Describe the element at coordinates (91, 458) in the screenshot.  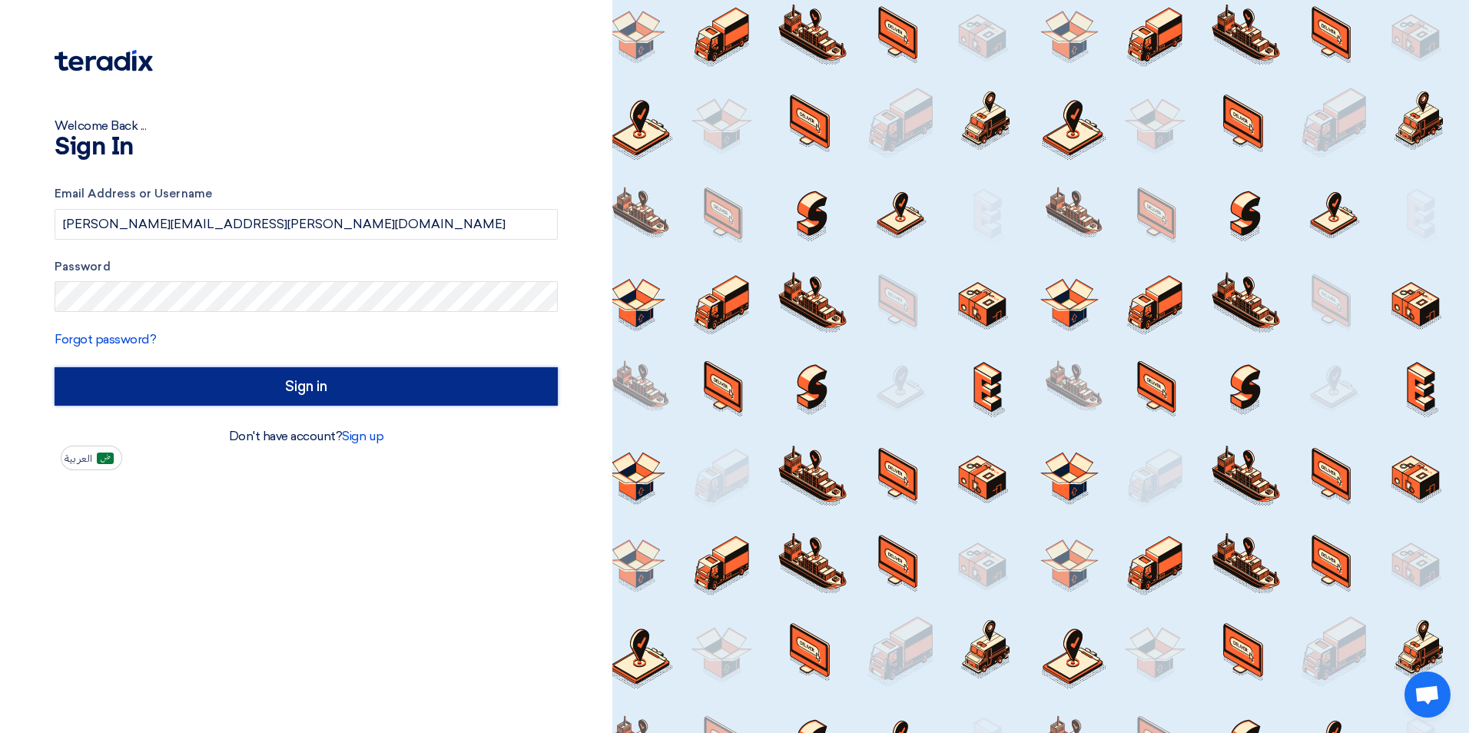
I see `button: العربية` at that location.